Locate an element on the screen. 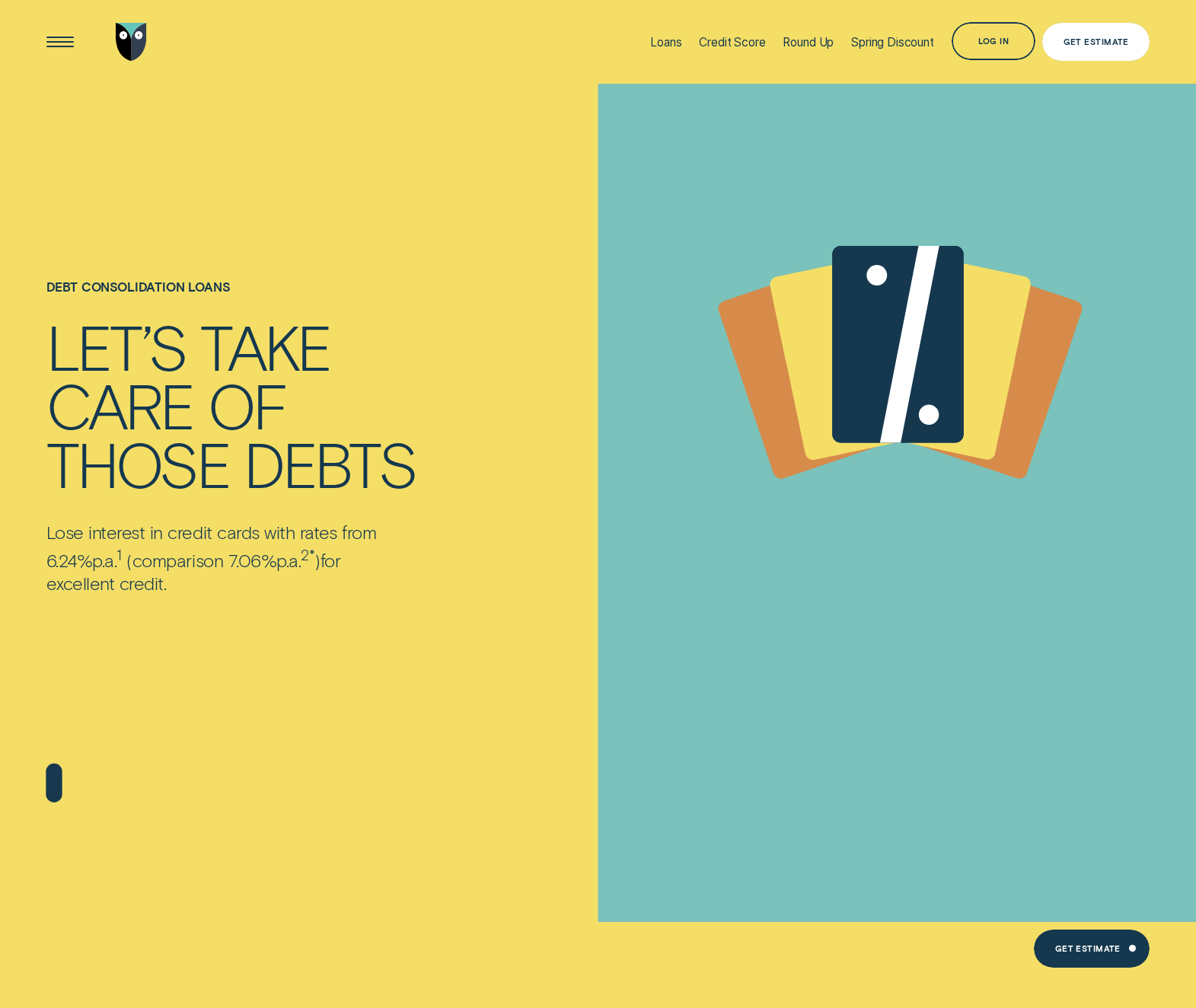  div: TAKE is located at coordinates (265, 346).